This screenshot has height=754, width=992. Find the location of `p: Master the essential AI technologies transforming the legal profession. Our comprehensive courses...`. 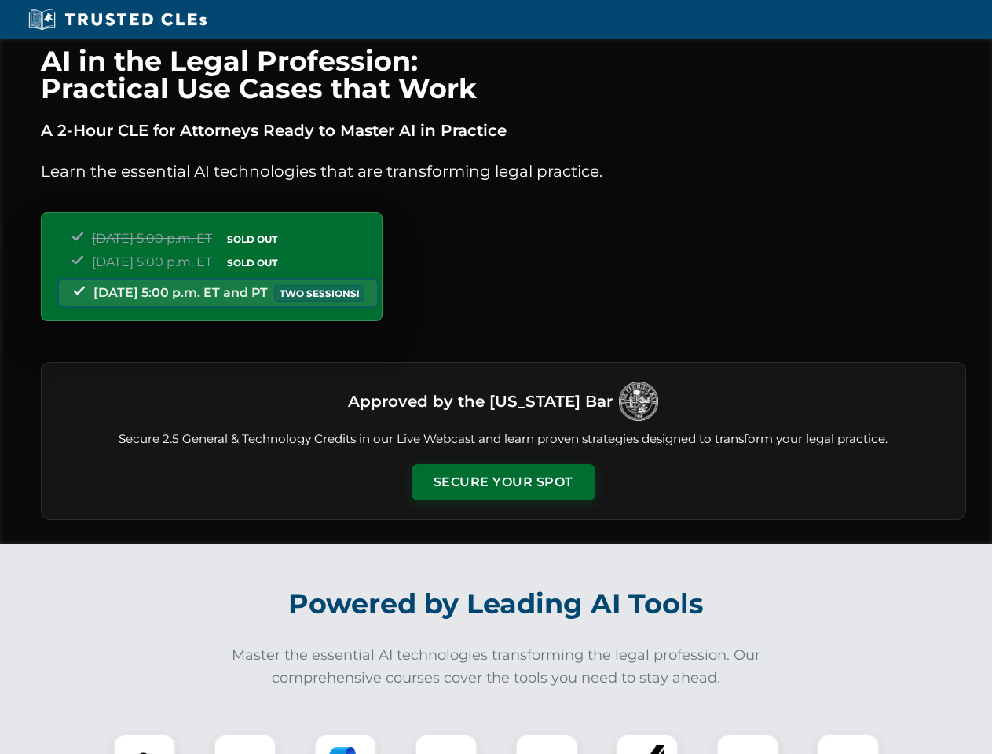

p: Master the essential AI technologies transforming the legal profession. Our comprehensive courses... is located at coordinates (497, 667).